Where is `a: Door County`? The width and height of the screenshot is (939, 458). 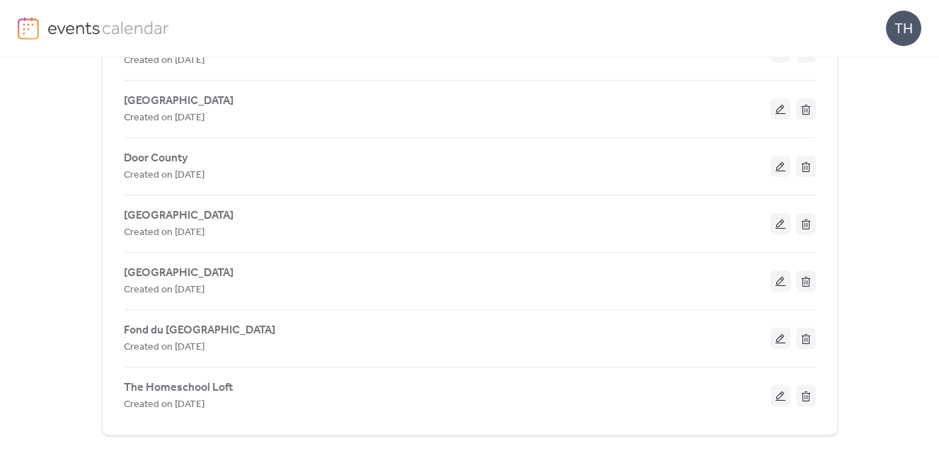 a: Door County is located at coordinates (156, 158).